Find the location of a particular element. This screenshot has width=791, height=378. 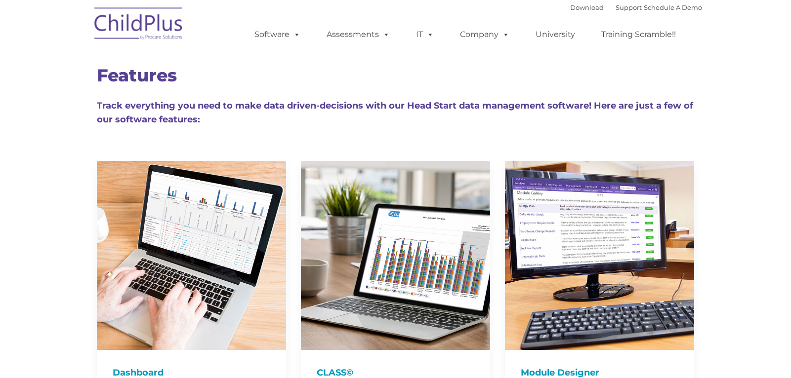

a: Support is located at coordinates (628, 7).